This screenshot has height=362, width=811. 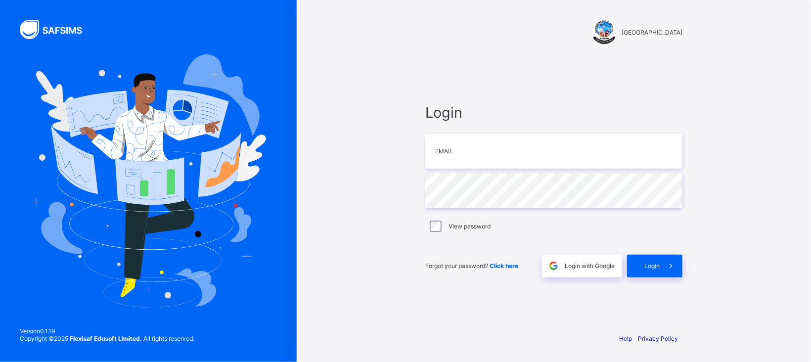 What do you see at coordinates (589, 265) in the screenshot?
I see `span: Login with Google` at bounding box center [589, 265].